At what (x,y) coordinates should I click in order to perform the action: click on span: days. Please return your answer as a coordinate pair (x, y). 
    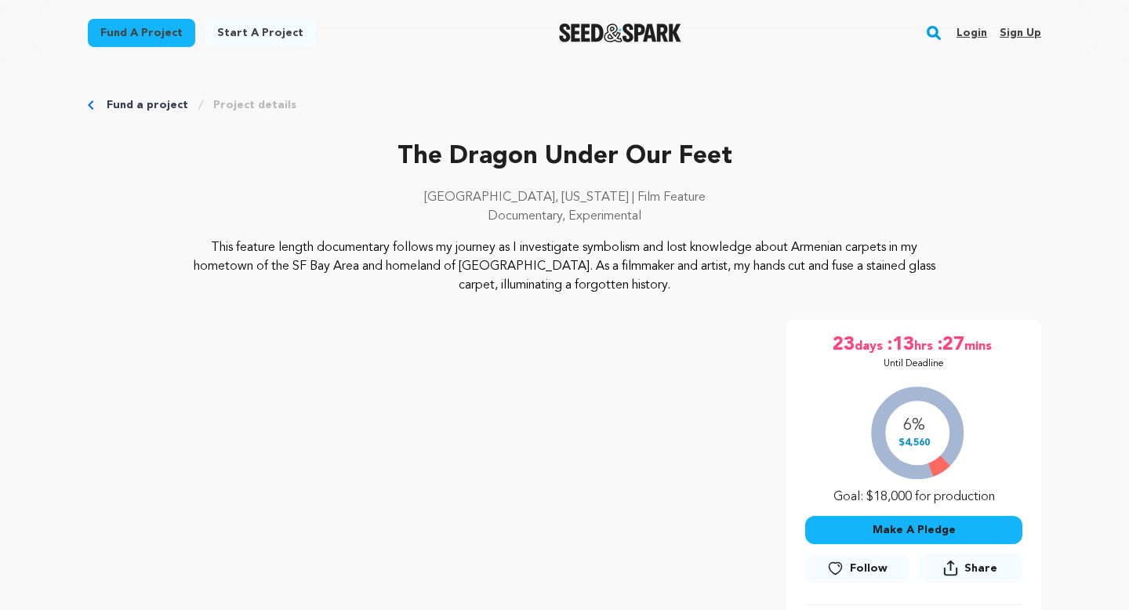
    Looking at the image, I should click on (870, 345).